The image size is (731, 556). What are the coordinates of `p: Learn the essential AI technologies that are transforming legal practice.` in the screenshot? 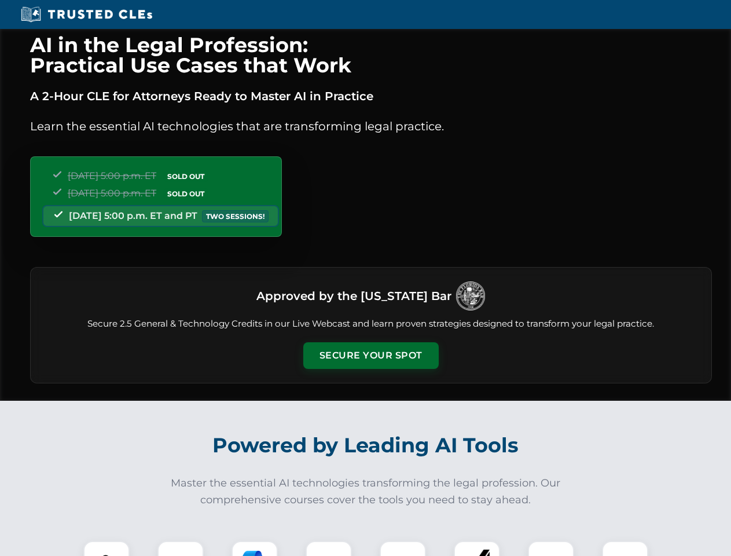 It's located at (371, 126).